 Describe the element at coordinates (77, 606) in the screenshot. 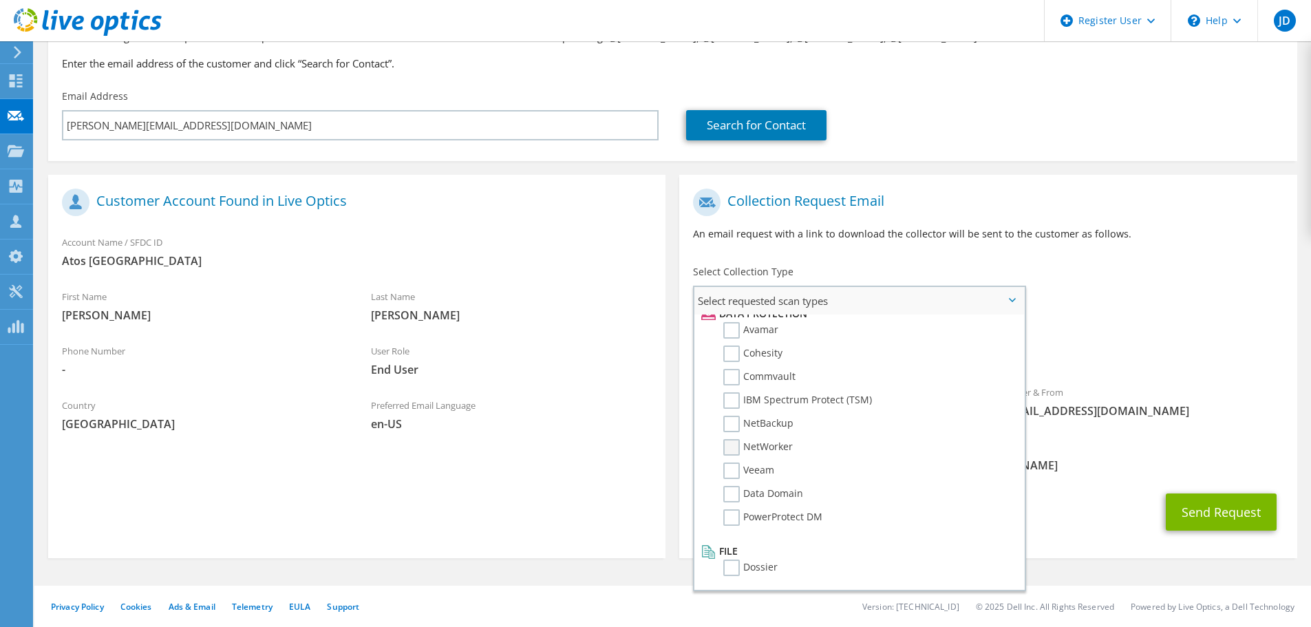

I see `a: Privacy Policy` at that location.